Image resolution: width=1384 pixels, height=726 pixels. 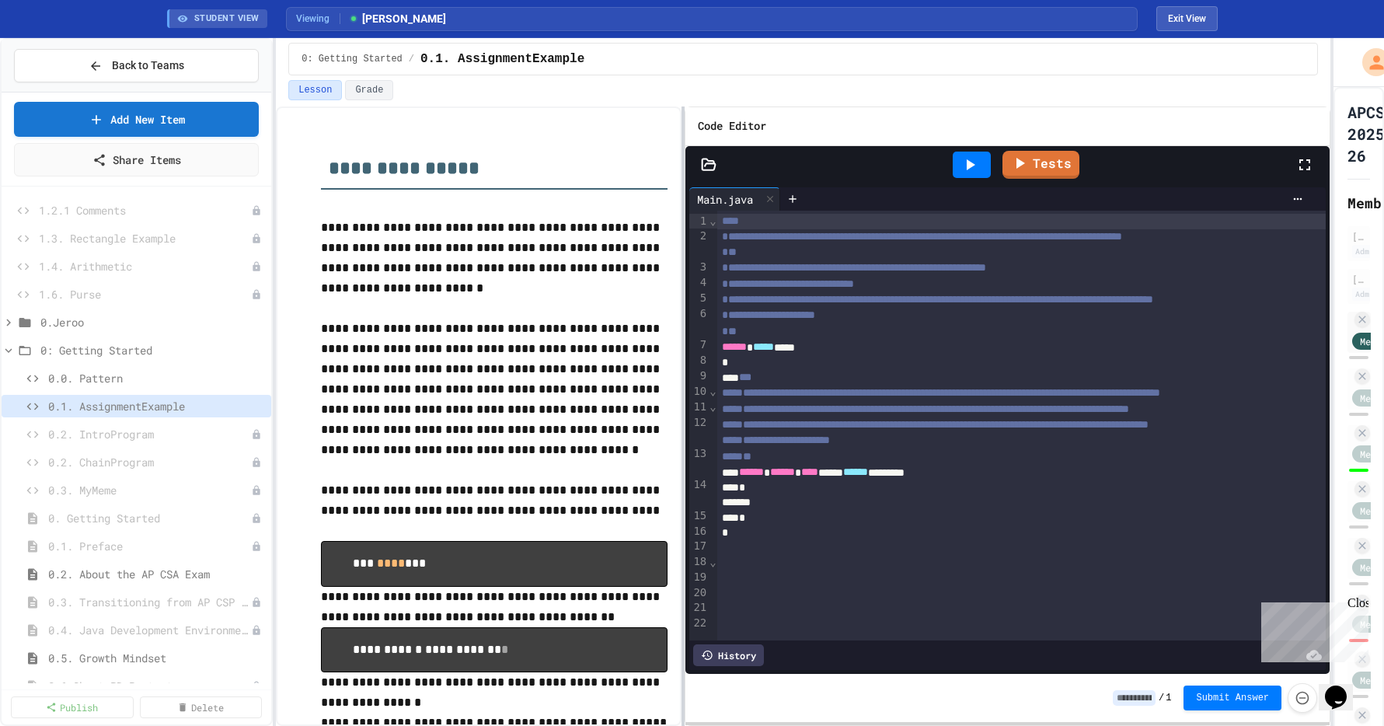 What do you see at coordinates (156, 573) in the screenshot?
I see `span: 0.2. About the AP CSA Exam` at bounding box center [156, 573].